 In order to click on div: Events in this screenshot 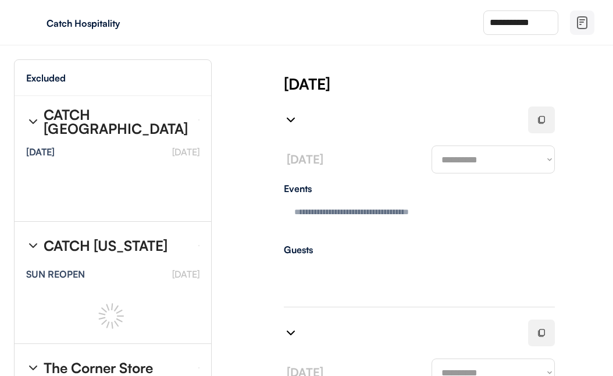, I will do `click(419, 188)`.